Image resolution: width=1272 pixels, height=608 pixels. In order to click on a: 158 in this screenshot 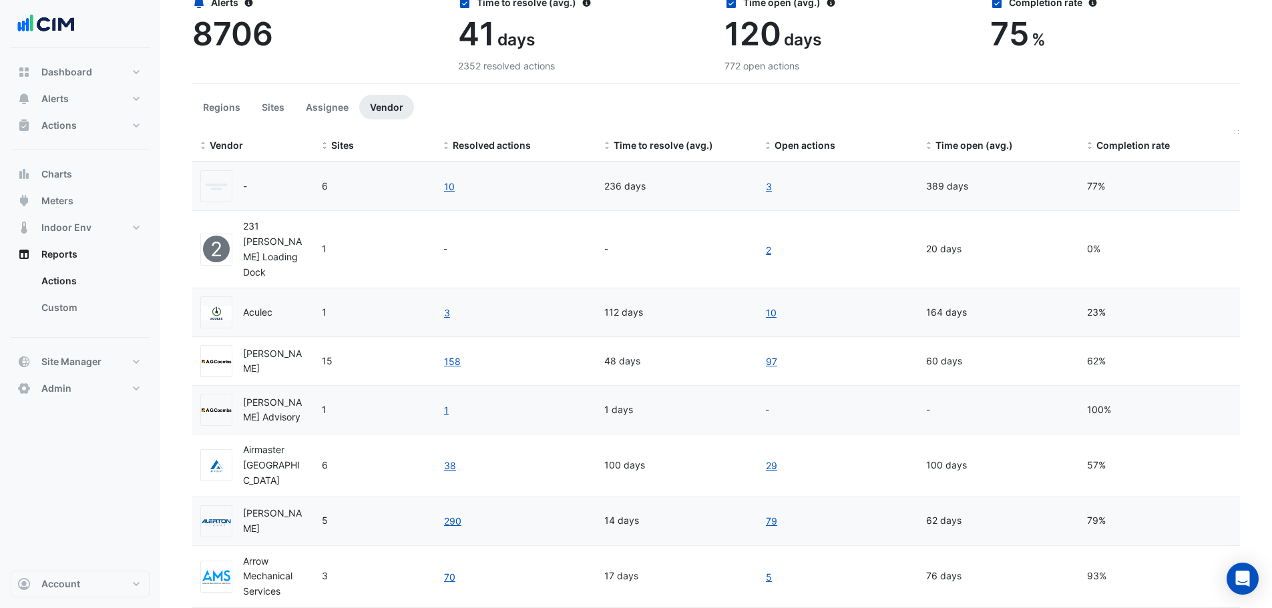, I will do `click(452, 361)`.